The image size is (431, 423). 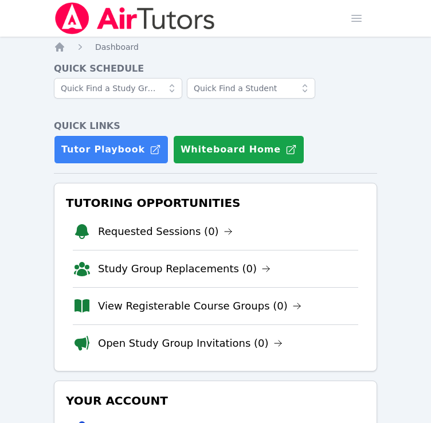 What do you see at coordinates (111, 150) in the screenshot?
I see `a: Tutor Playbook` at bounding box center [111, 150].